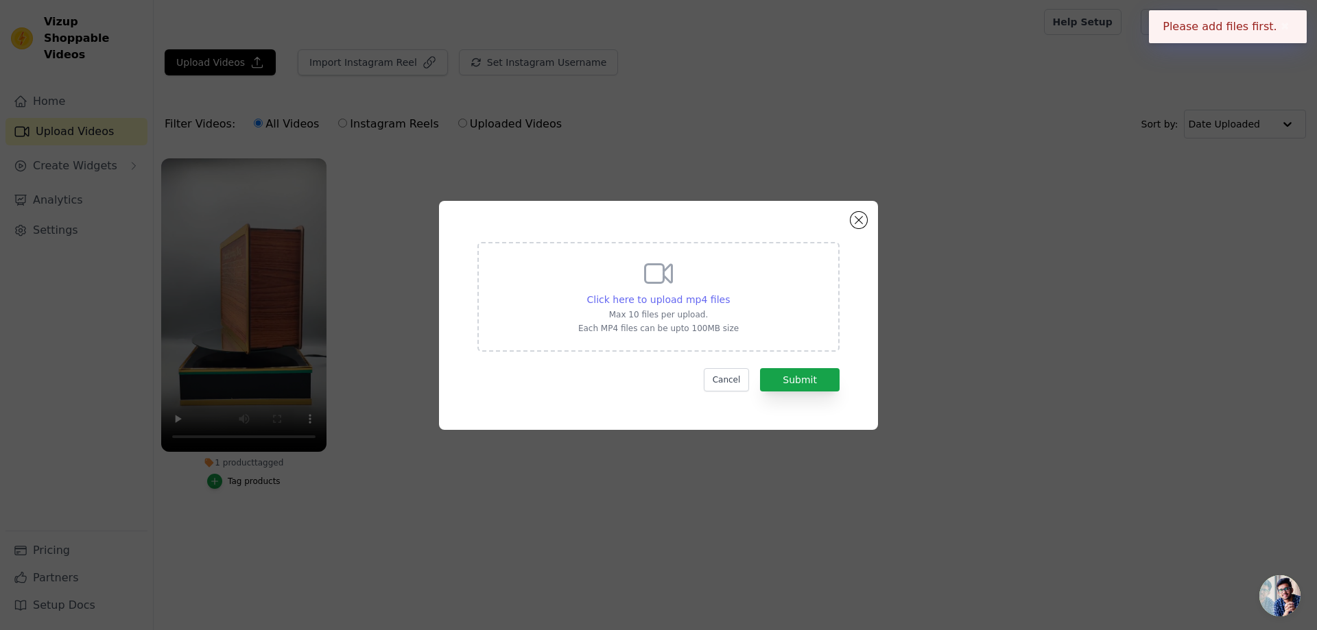 The width and height of the screenshot is (1317, 630). Describe the element at coordinates (726, 380) in the screenshot. I see `button: Cancel` at that location.